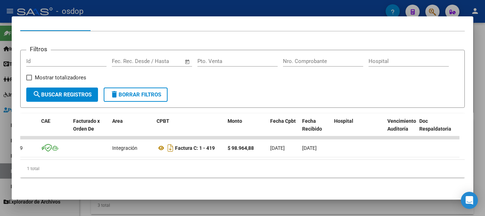 The height and width of the screenshot is (216, 485). Describe the element at coordinates (86, 125) in the screenshot. I see `span: Facturado x Orden De` at that location.